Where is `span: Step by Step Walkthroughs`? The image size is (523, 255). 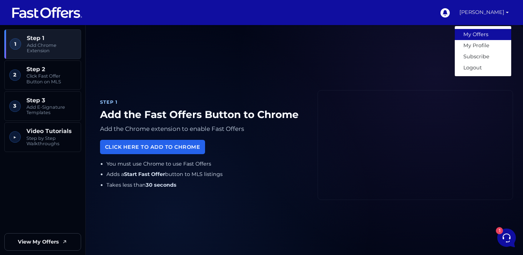
span: Step by Step Walkthroughs is located at coordinates (51, 141).